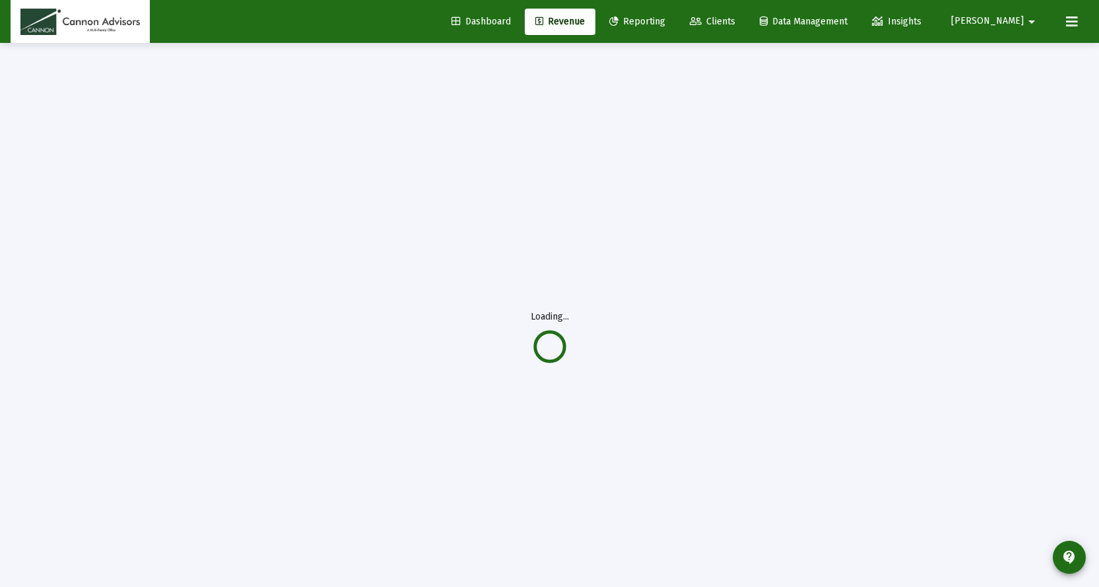 This screenshot has width=1099, height=587. I want to click on span: Data Management, so click(803, 21).